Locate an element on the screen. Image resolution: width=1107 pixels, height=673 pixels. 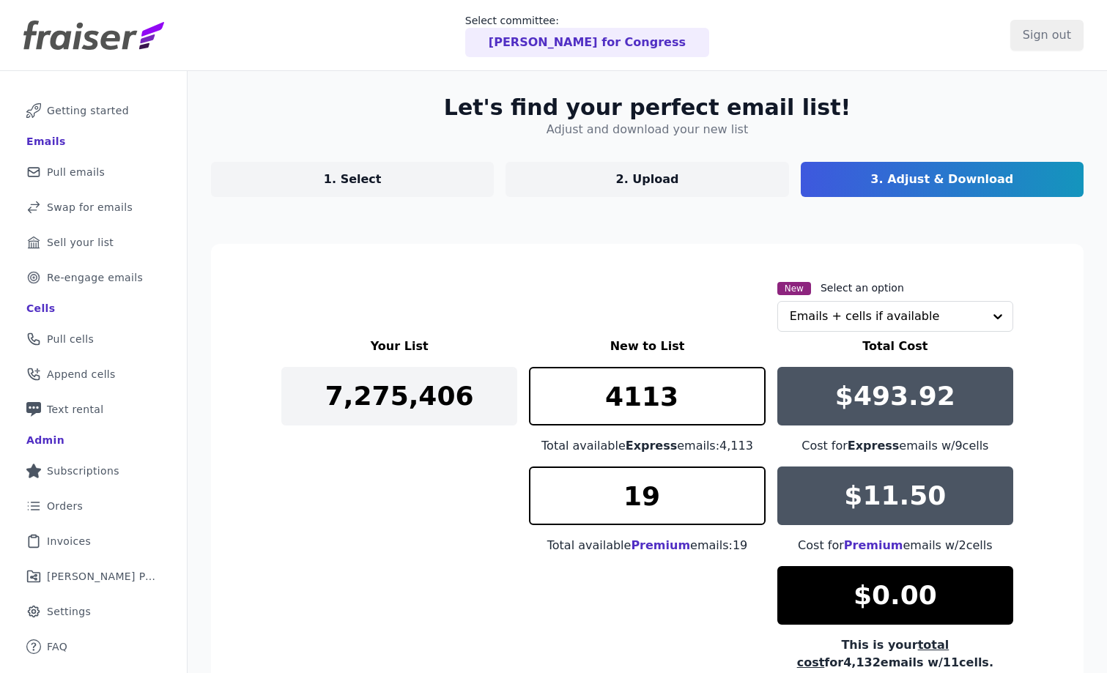
span: Settings is located at coordinates (69, 612).